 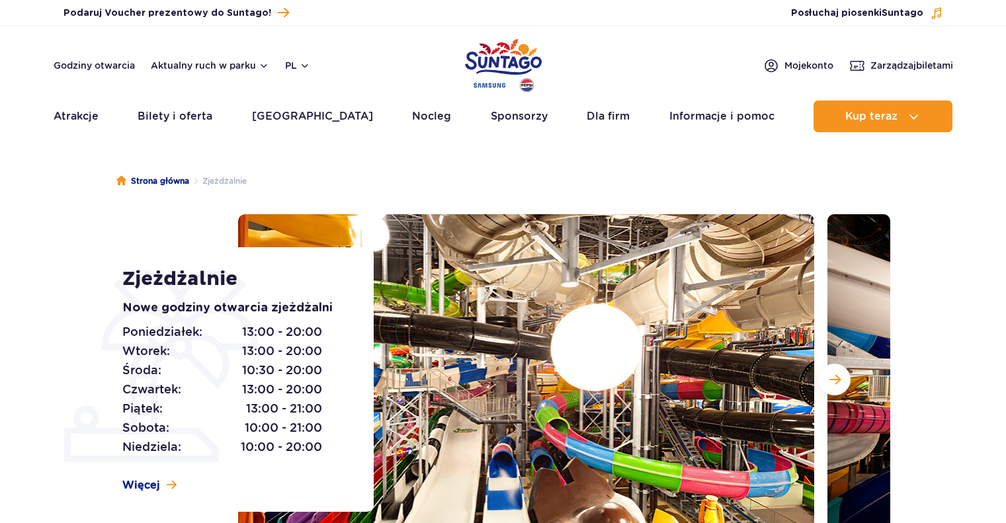 What do you see at coordinates (76, 116) in the screenshot?
I see `a: Atrakcje` at bounding box center [76, 116].